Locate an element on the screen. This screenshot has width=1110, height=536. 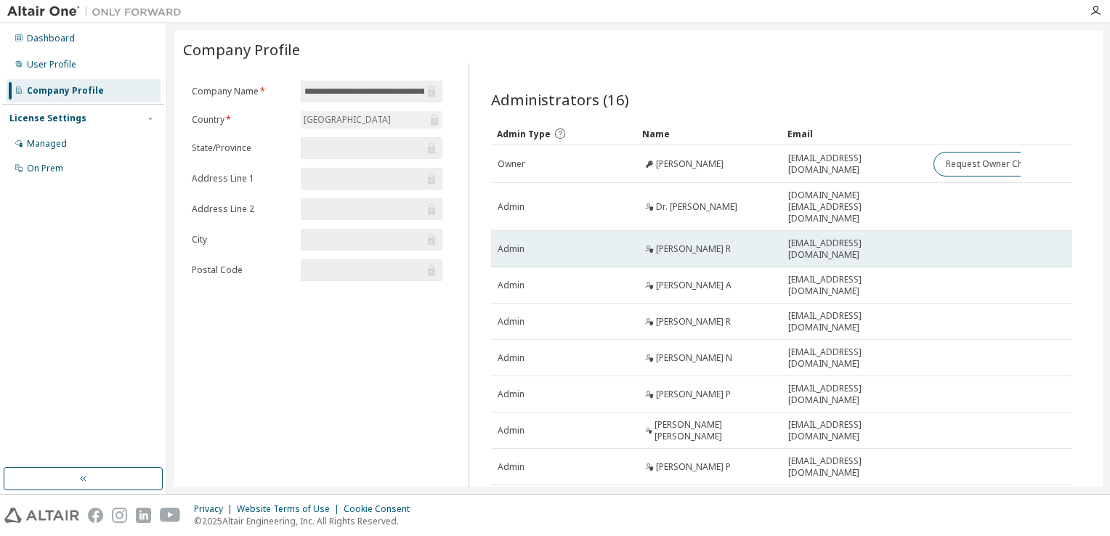
div: Website Terms of Use is located at coordinates (290, 509).